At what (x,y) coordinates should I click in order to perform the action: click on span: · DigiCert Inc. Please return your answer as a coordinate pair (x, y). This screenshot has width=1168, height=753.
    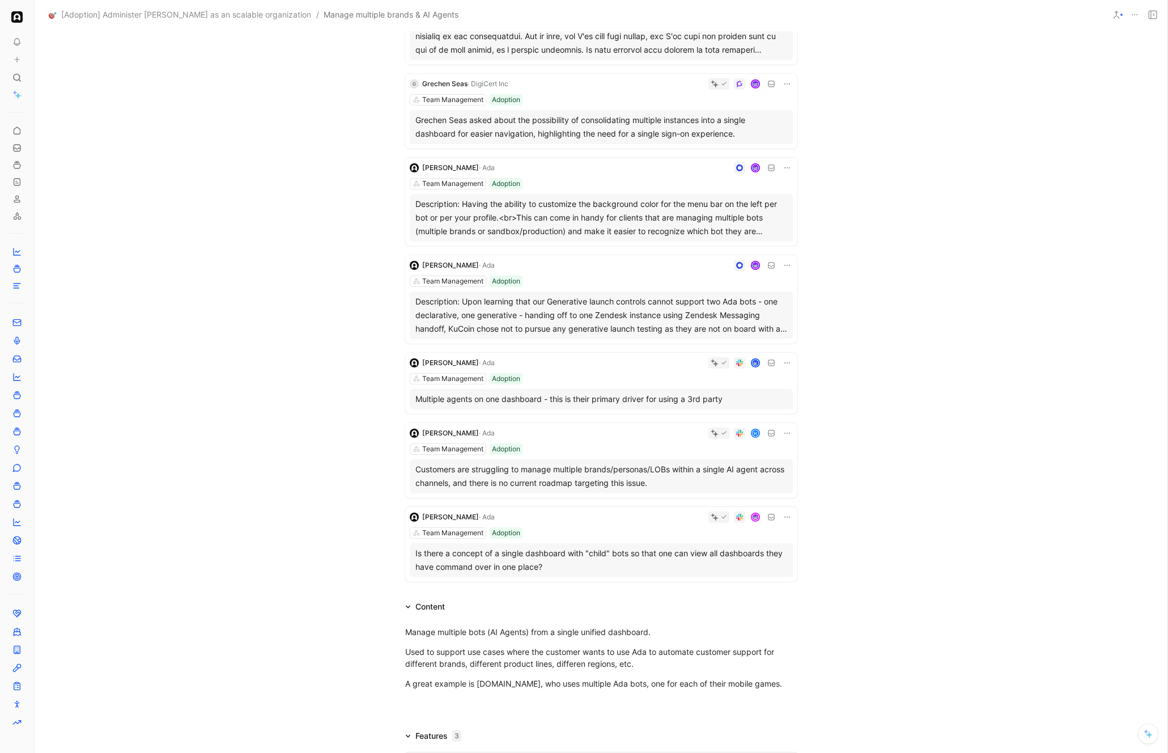
    Looking at the image, I should click on (488, 83).